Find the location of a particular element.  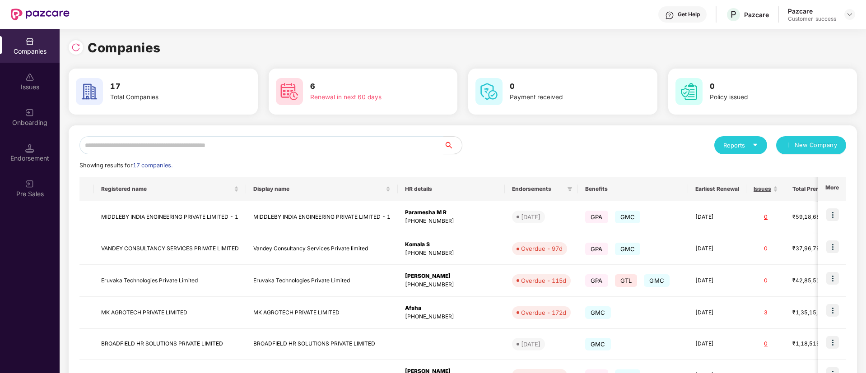

div: Customer_success is located at coordinates (812, 19).